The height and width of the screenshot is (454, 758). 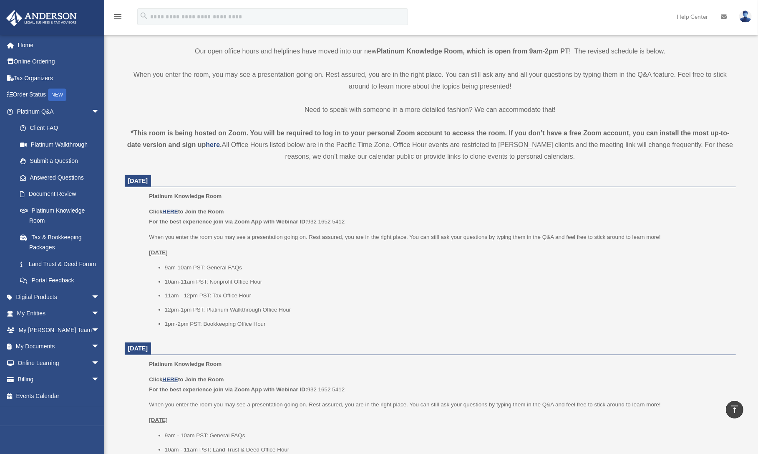 What do you see at coordinates (60, 215) in the screenshot?
I see `a: Platinum Knowledge Room` at bounding box center [60, 215].